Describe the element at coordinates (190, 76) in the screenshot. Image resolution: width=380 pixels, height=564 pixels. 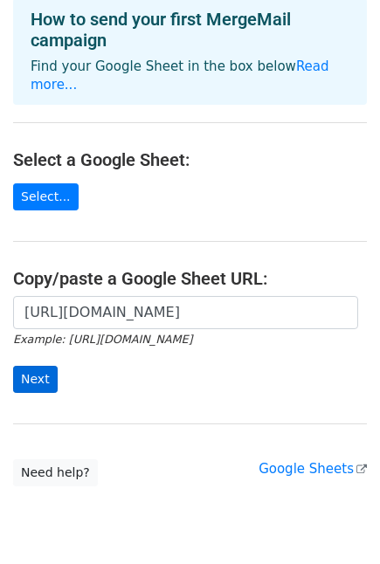
I see `p: Find your Google Sheet in the box below` at that location.